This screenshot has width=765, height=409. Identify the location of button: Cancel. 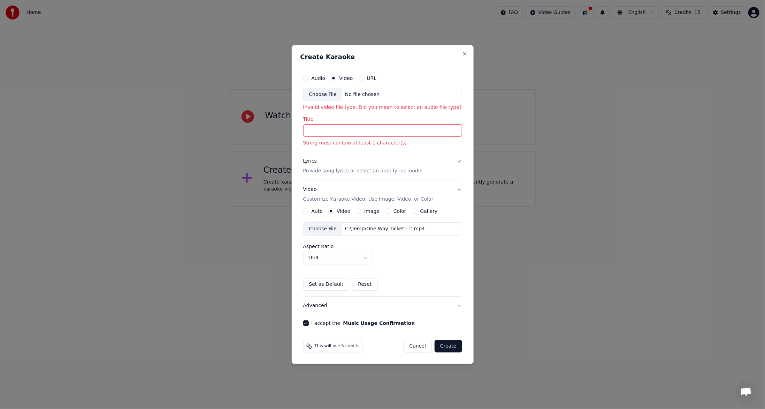
(418, 346).